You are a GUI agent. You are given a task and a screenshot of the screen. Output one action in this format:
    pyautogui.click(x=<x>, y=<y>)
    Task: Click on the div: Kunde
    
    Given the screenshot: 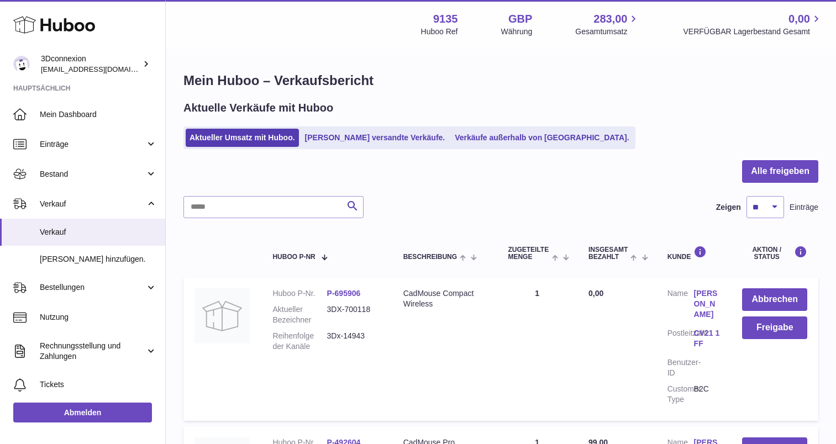 What is the action you would take?
    pyautogui.click(x=694, y=253)
    